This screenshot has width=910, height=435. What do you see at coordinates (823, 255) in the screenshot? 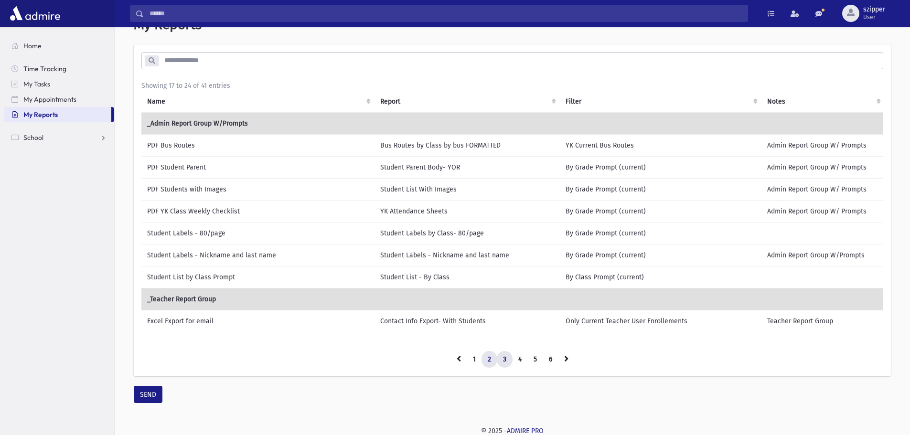
I see `td: Admin Report Group W/Prompts` at bounding box center [823, 255].